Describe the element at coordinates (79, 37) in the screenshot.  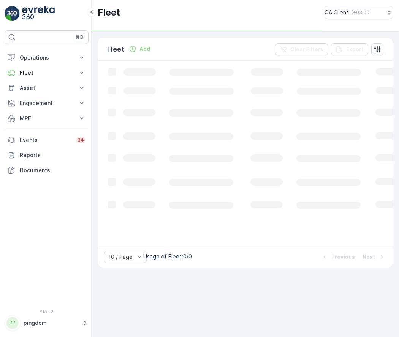
I see `p: ⌘B` at that location.